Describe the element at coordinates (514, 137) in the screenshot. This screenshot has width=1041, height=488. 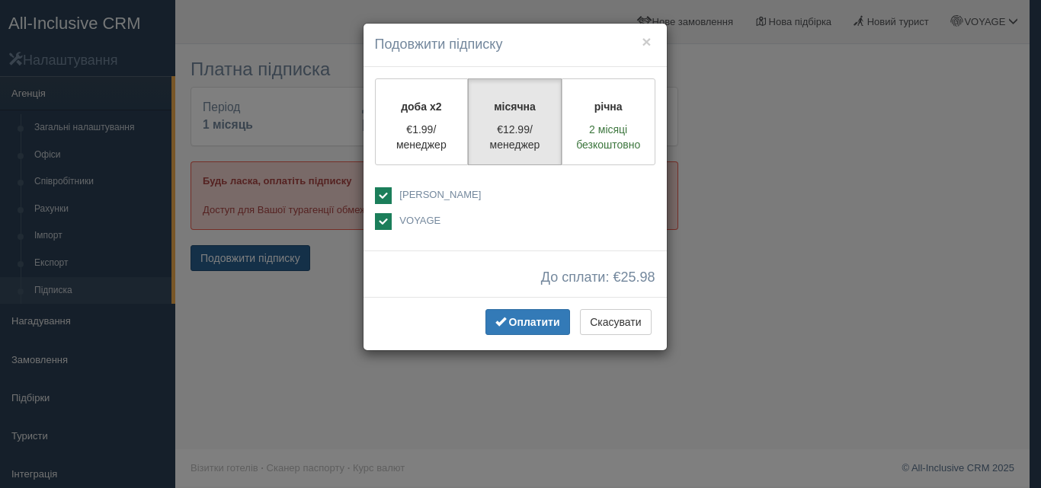
I see `p: €12.99/менеджер` at that location.